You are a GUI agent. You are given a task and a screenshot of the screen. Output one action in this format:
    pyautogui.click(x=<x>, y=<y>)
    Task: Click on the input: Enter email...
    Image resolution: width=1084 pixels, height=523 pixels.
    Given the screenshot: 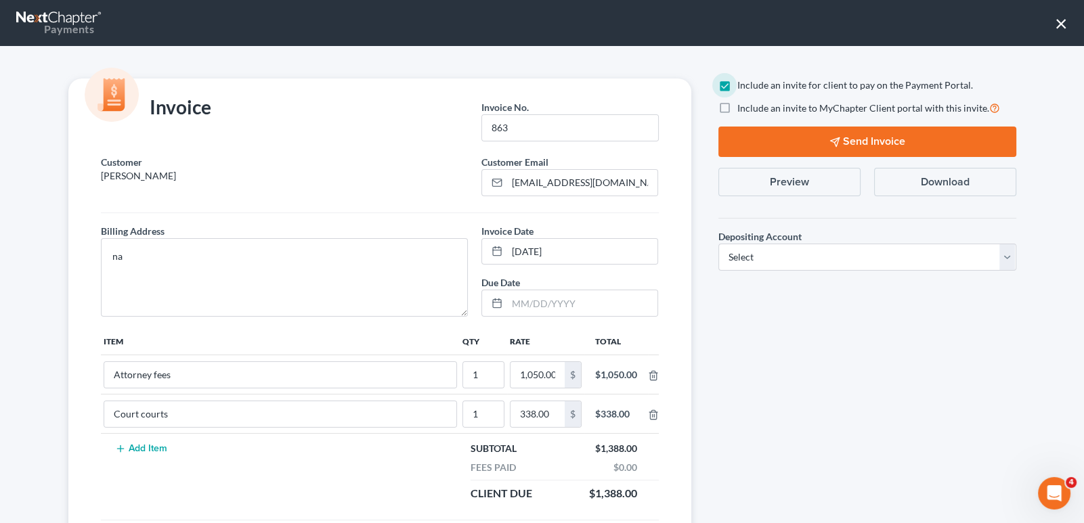 What is the action you would take?
    pyautogui.click(x=582, y=183)
    